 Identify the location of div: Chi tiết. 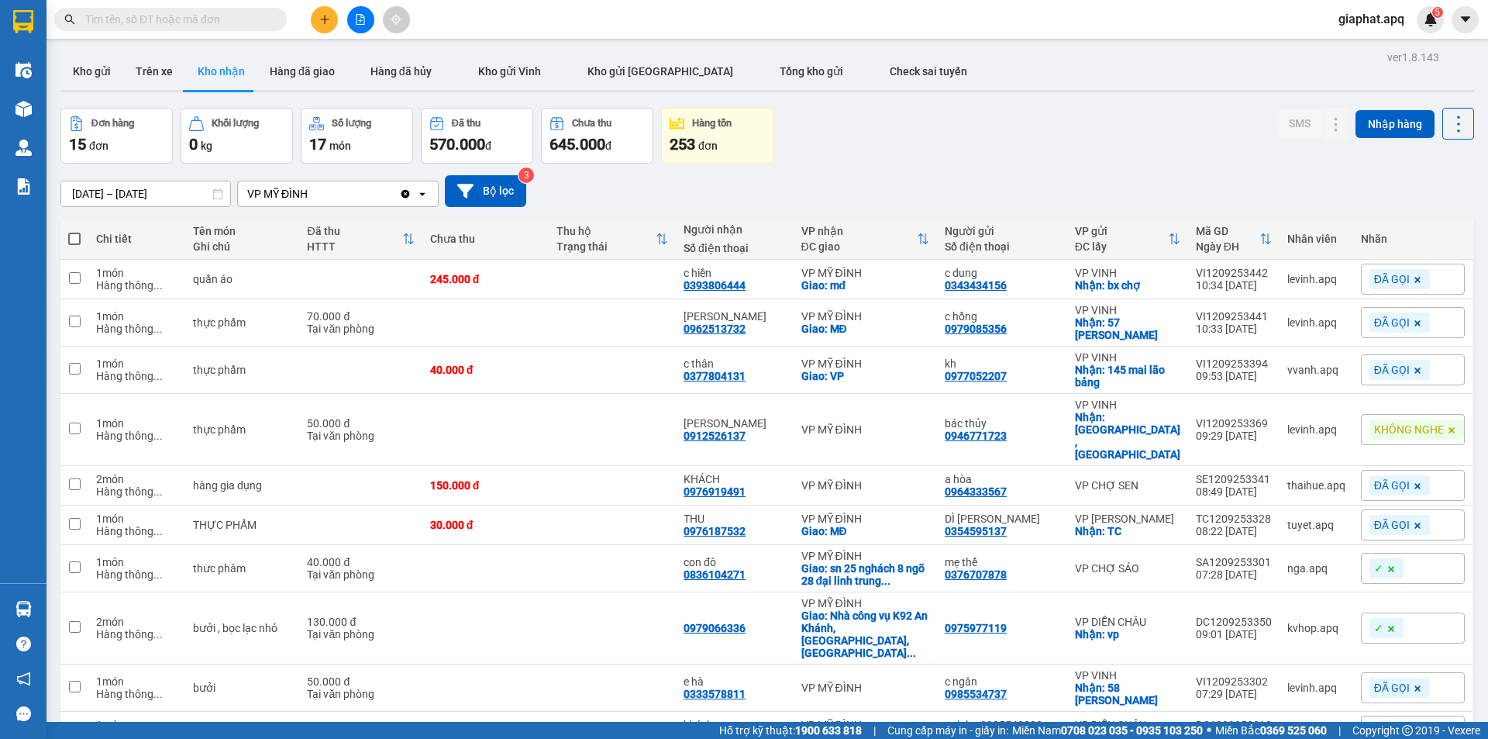
(136, 239).